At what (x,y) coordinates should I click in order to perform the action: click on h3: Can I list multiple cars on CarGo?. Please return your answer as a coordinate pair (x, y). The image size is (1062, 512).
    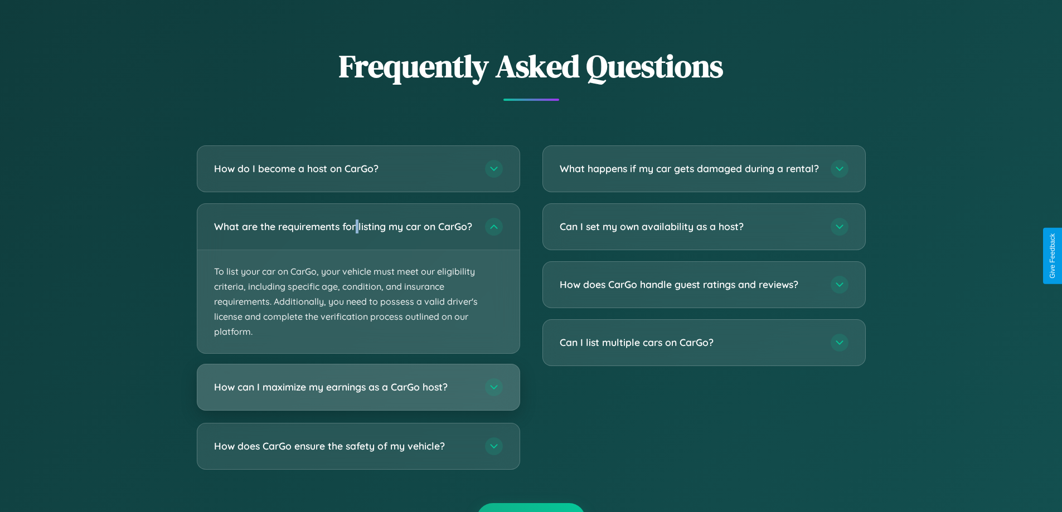
    Looking at the image, I should click on (689, 342).